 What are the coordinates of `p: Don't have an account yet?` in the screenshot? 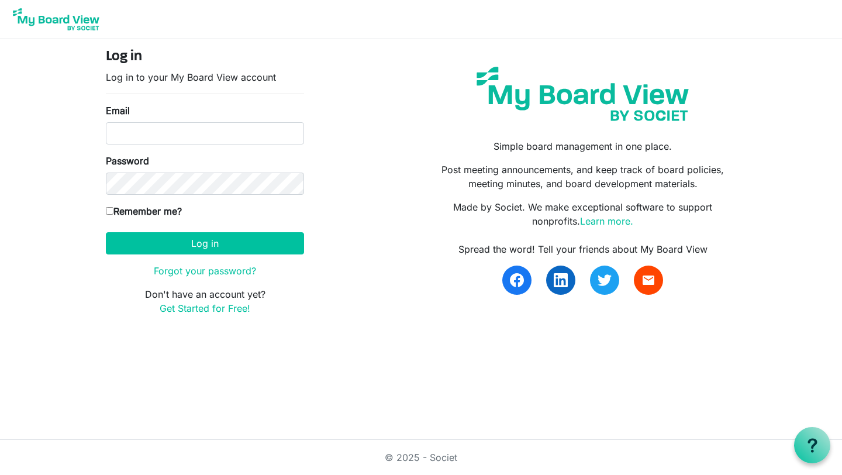 It's located at (205, 301).